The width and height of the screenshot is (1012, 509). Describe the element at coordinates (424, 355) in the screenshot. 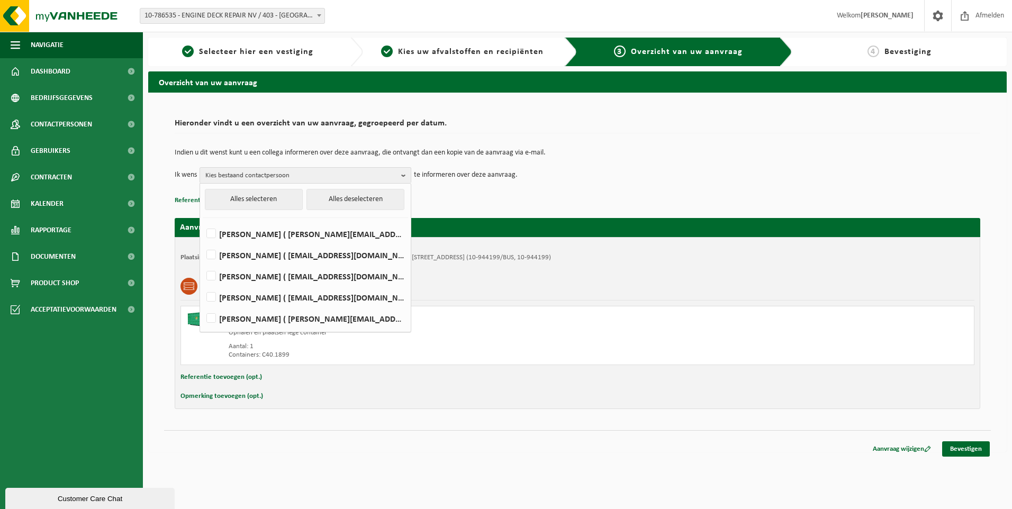

I see `div: Containers: C40.1899` at that location.